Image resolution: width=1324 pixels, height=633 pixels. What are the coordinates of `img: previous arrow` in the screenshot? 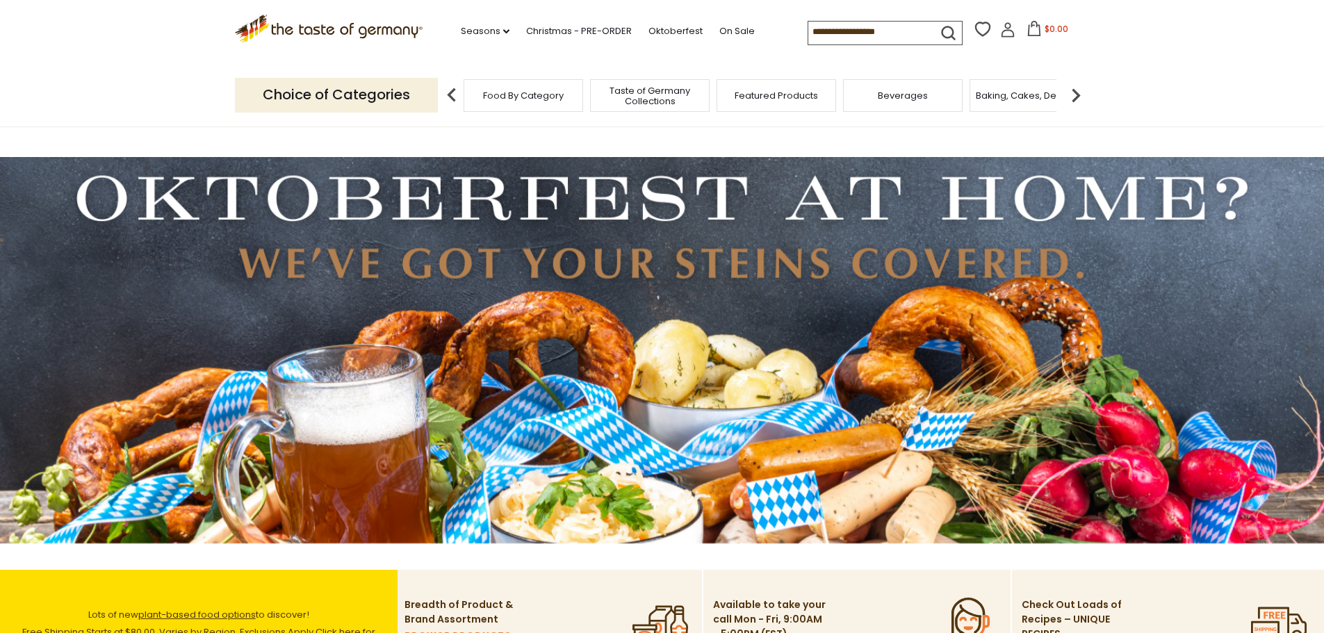 It's located at (452, 95).